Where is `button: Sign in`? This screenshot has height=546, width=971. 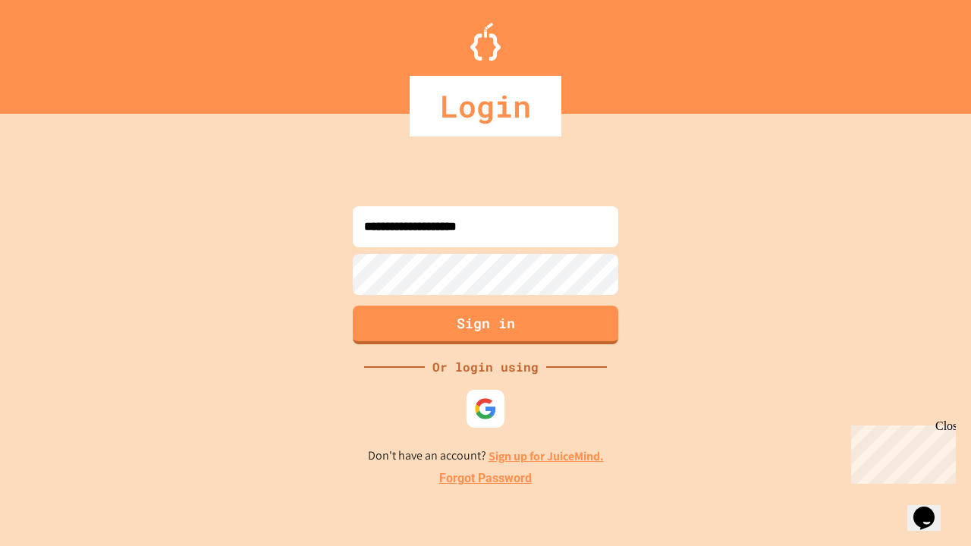 button: Sign in is located at coordinates (486, 325).